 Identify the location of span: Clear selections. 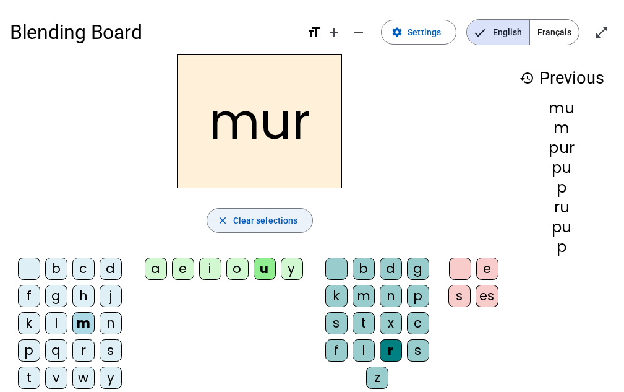
(266, 220).